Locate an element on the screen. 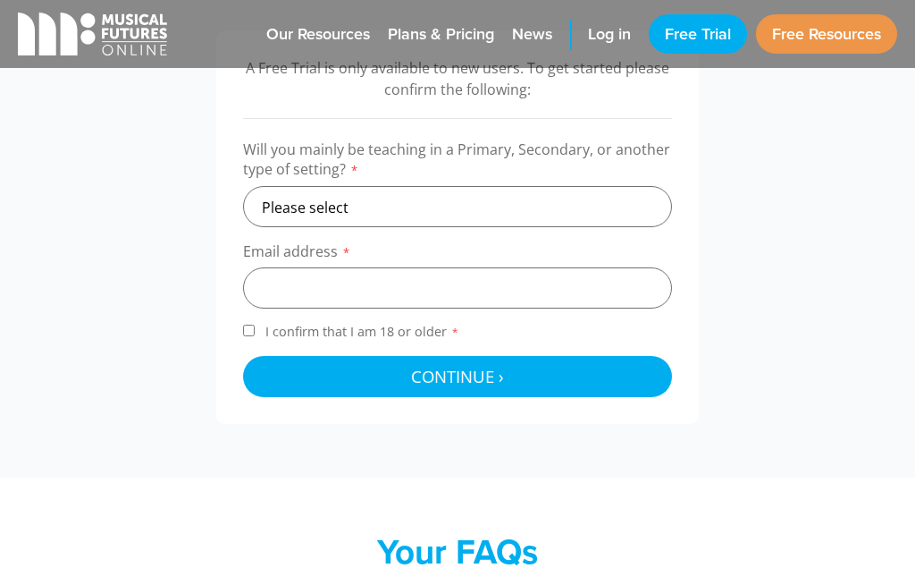  a: Free Resources is located at coordinates (827, 34).